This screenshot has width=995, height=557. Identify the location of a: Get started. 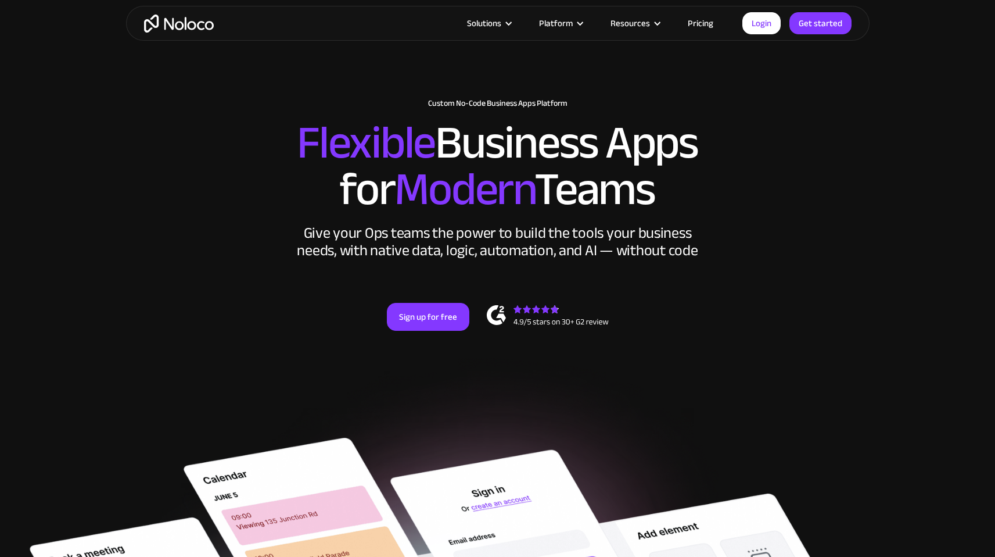
(820, 23).